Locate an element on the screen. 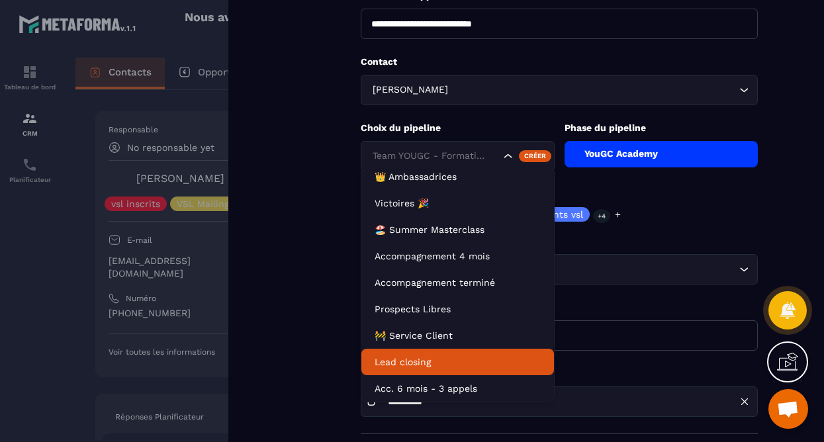 The height and width of the screenshot is (442, 824). p: Produit is located at coordinates (559, 241).